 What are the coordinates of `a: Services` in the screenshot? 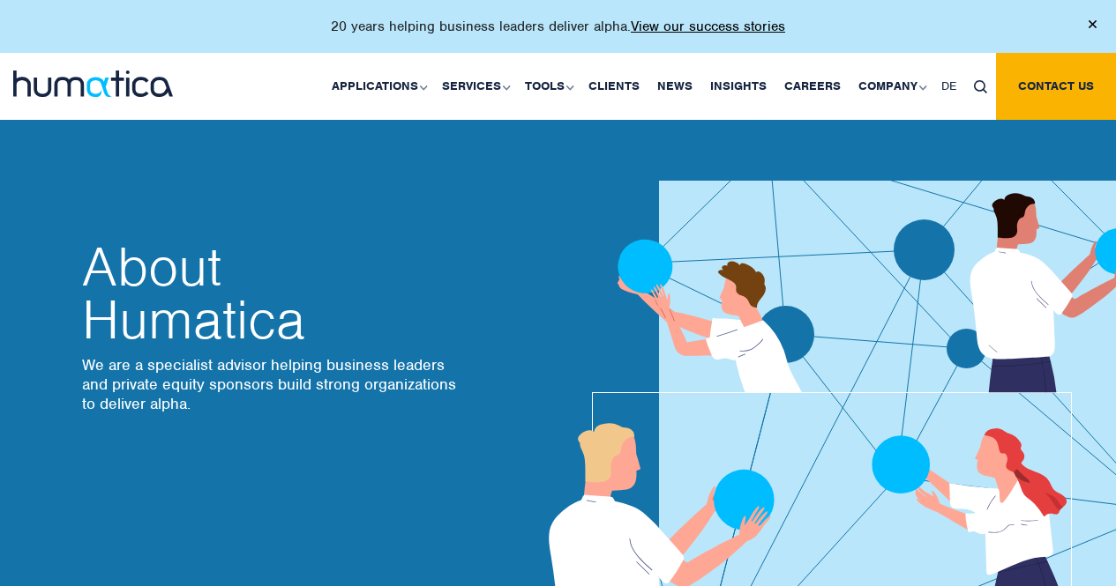 It's located at (474, 86).